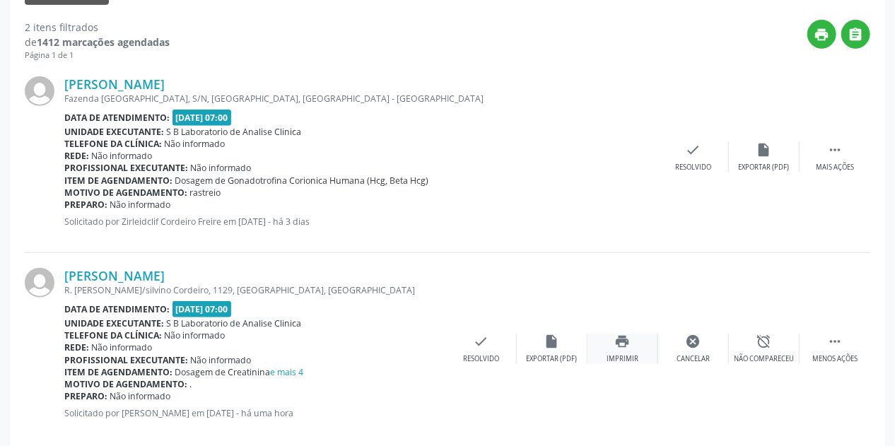 The height and width of the screenshot is (446, 895). What do you see at coordinates (835, 168) in the screenshot?
I see `div: Mais ações` at bounding box center [835, 168].